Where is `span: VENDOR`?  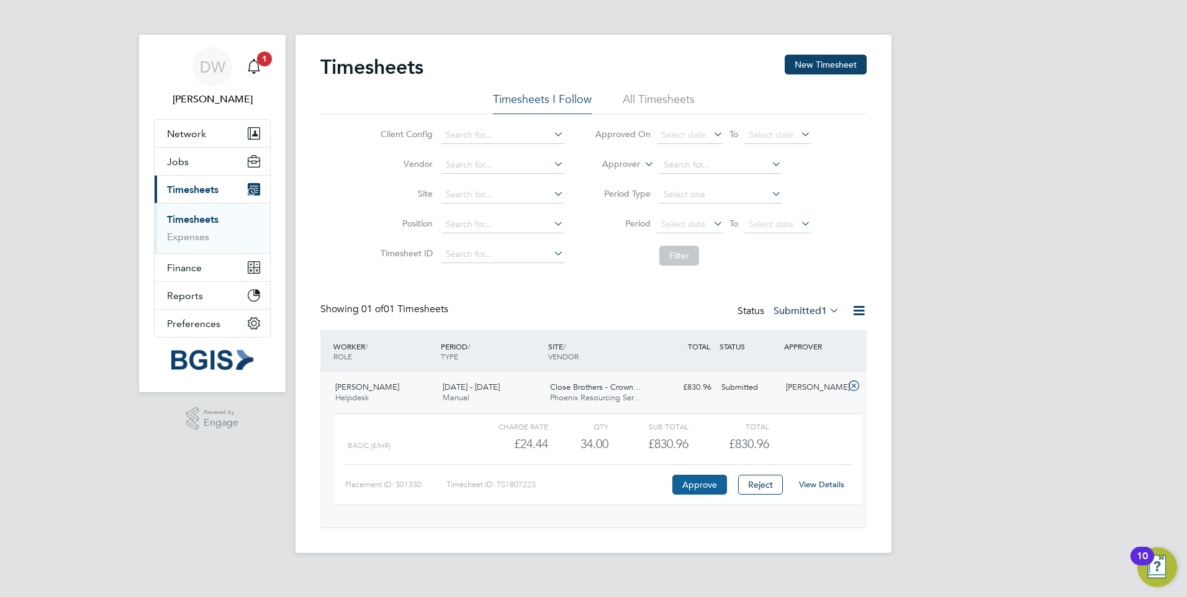 span: VENDOR is located at coordinates (563, 356).